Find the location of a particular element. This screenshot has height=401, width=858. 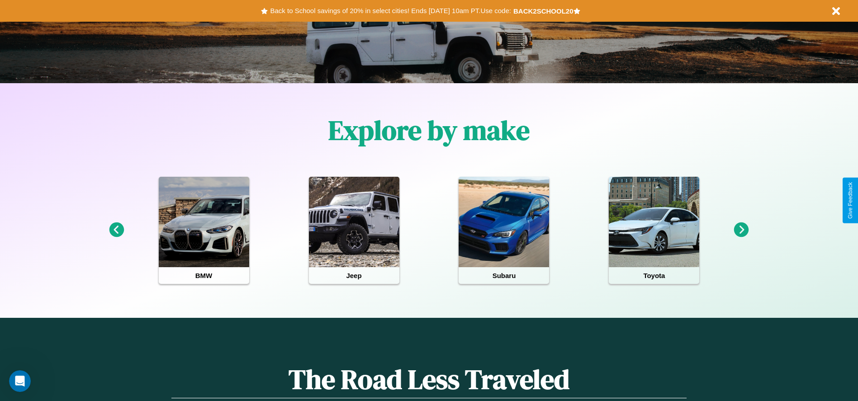

b: BACK2SCHOOL20 is located at coordinates (543, 11).